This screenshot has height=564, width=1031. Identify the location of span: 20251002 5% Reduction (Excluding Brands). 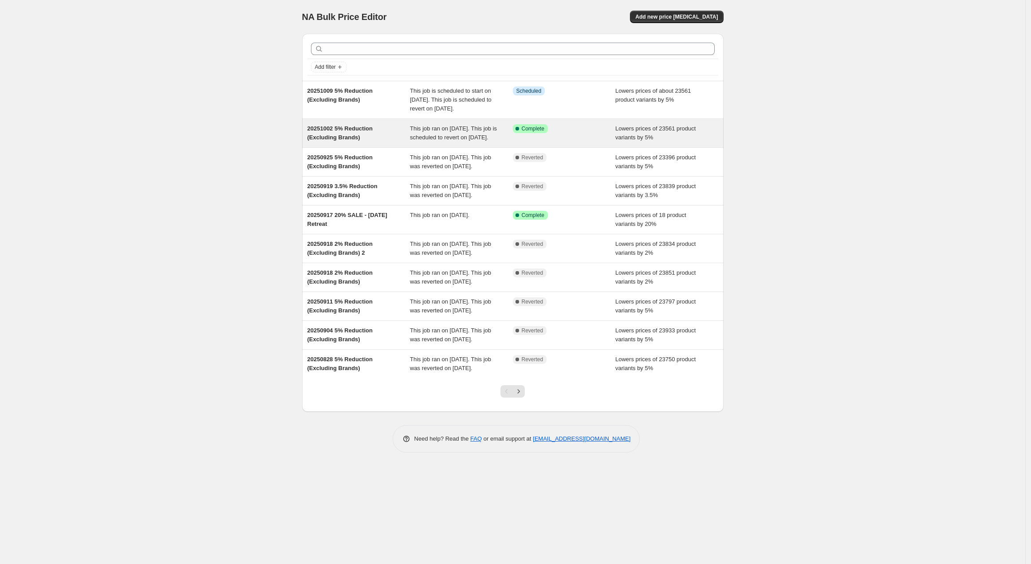
(340, 133).